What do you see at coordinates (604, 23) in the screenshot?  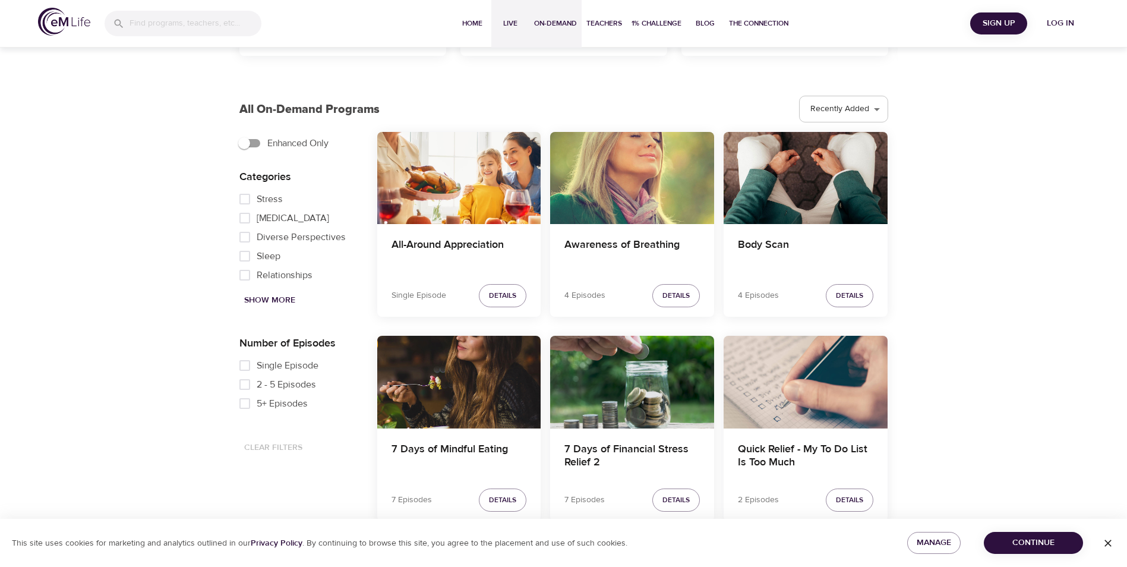 I see `span: Teachers` at bounding box center [604, 23].